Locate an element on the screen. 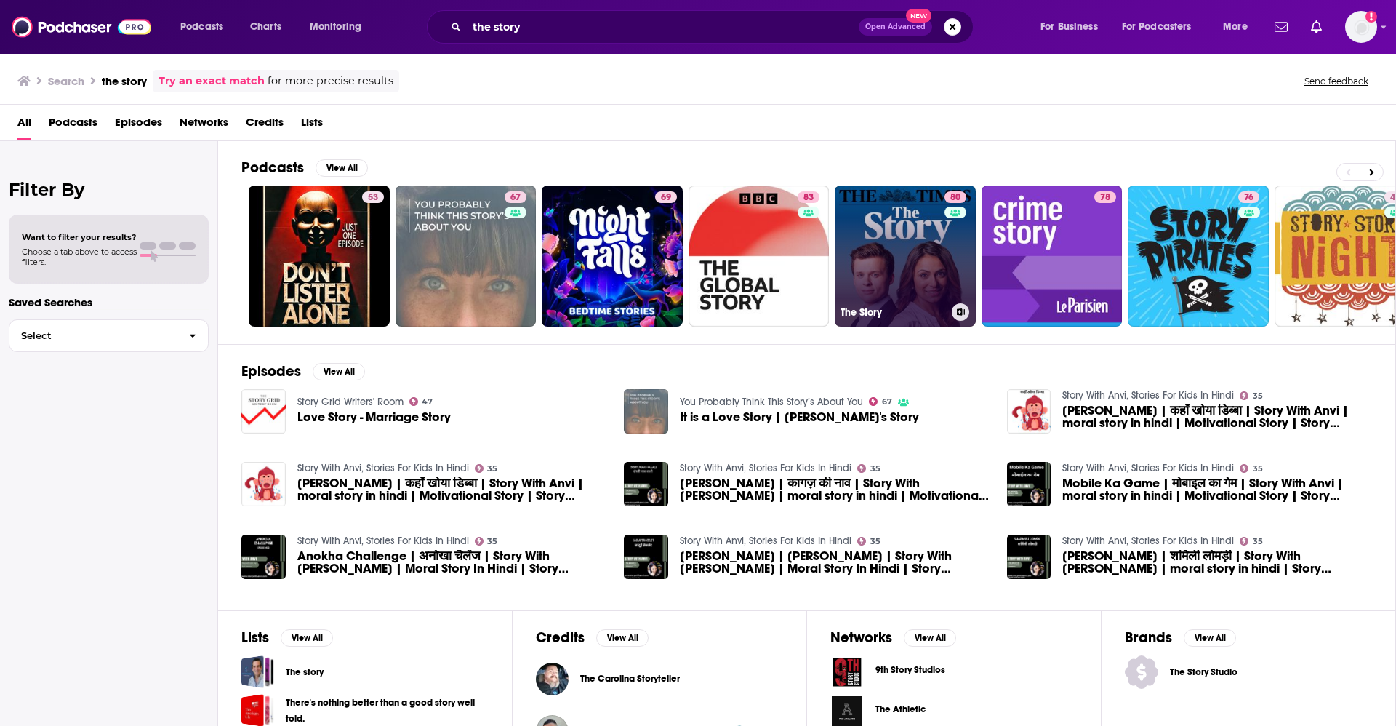  img: 9th Story Studios logo is located at coordinates (847, 672).